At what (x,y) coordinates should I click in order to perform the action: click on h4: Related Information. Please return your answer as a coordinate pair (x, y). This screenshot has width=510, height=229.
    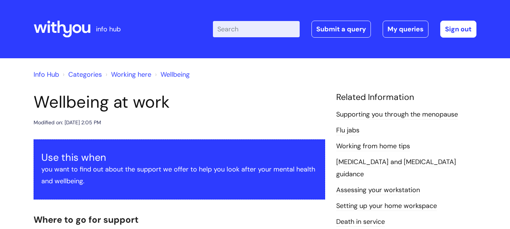
    Looking at the image, I should click on (406, 97).